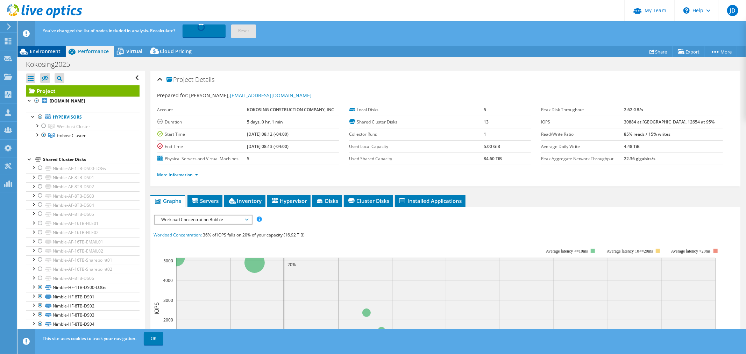  What do you see at coordinates (83, 306) in the screenshot?
I see `a: Nimble-HF-8TB-DS02` at bounding box center [83, 306].